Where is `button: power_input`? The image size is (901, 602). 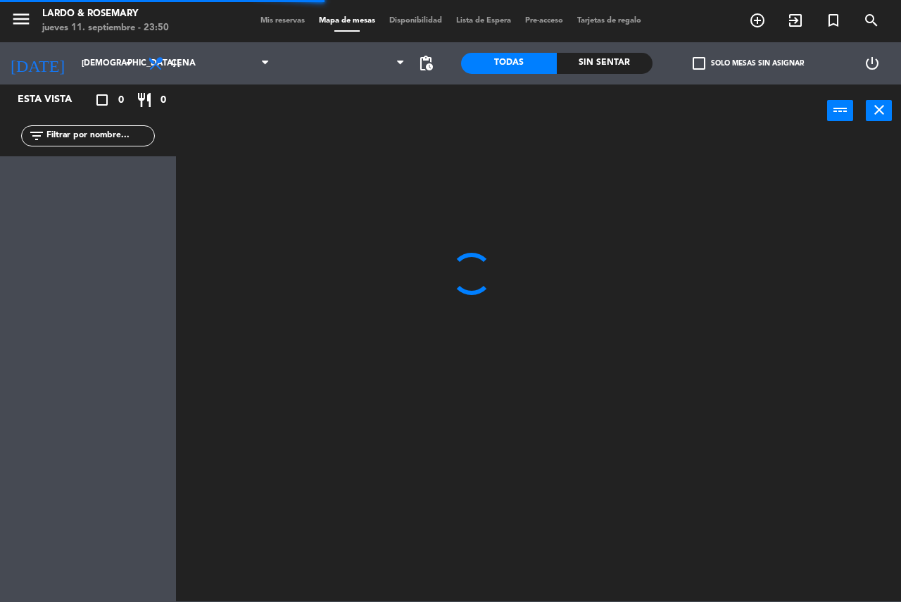
button: power_input is located at coordinates (840, 110).